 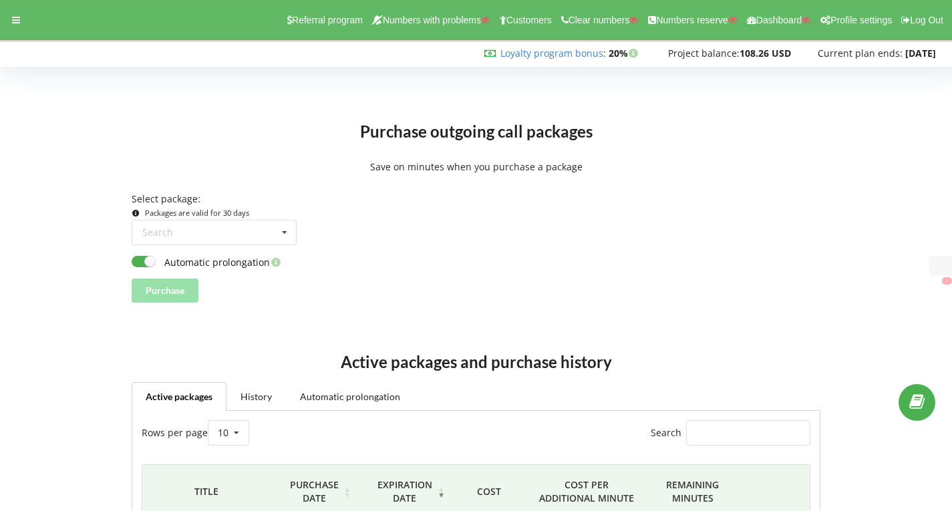 I want to click on a: Active packages, so click(x=179, y=396).